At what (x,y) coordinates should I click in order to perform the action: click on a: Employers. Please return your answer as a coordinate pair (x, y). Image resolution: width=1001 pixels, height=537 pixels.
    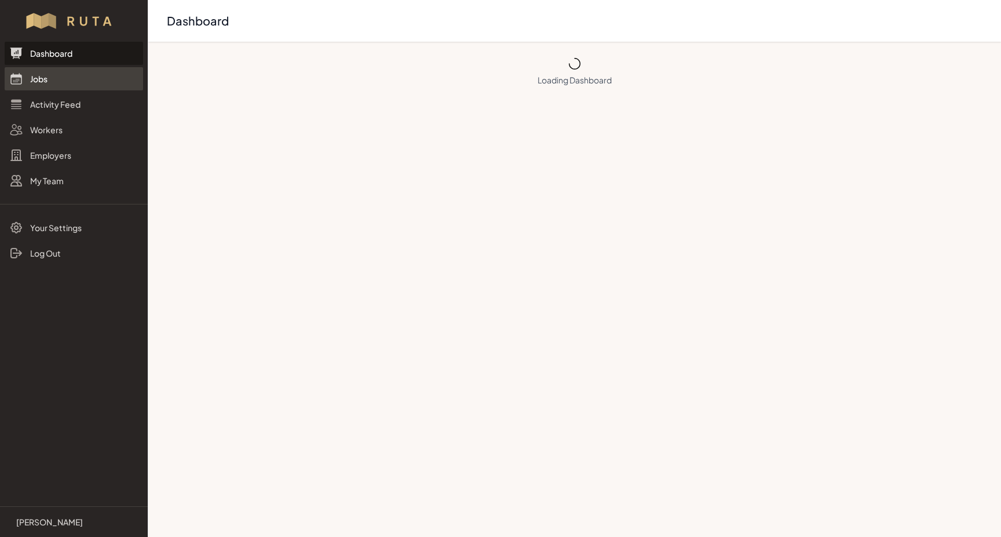
    Looking at the image, I should click on (74, 155).